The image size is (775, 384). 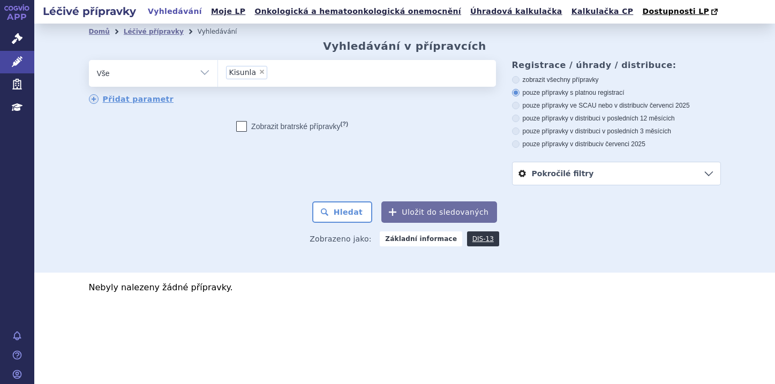 I want to click on a: DIS-13, so click(x=483, y=239).